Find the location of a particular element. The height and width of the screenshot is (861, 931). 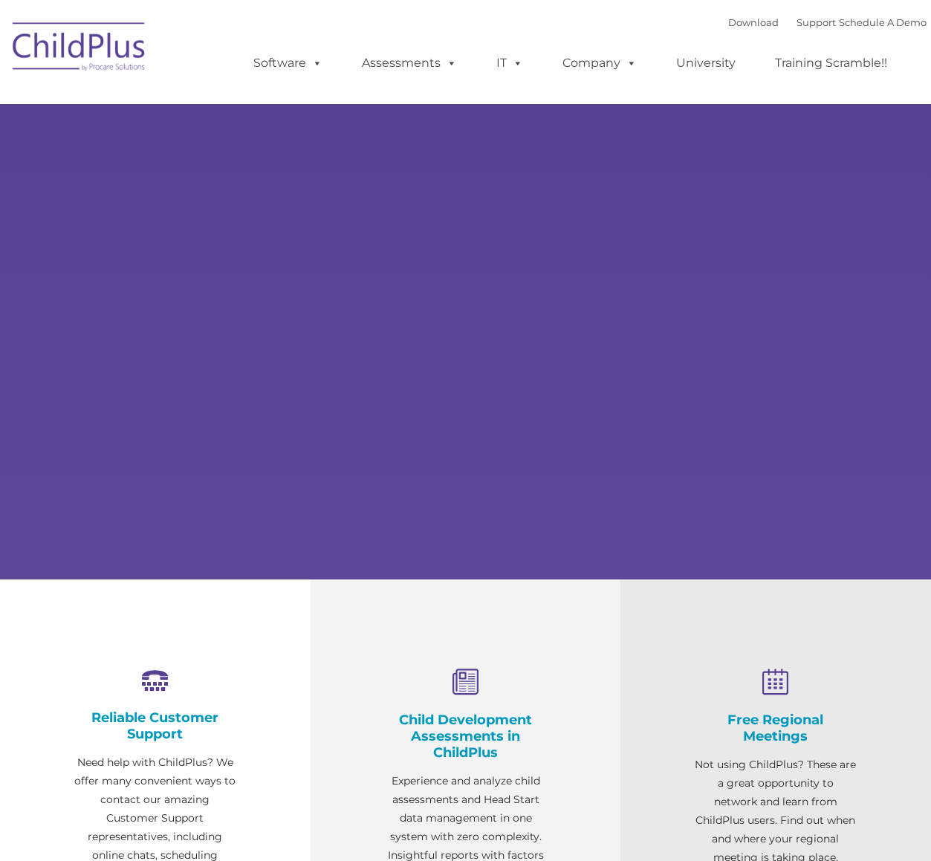

a: Software is located at coordinates (287, 63).